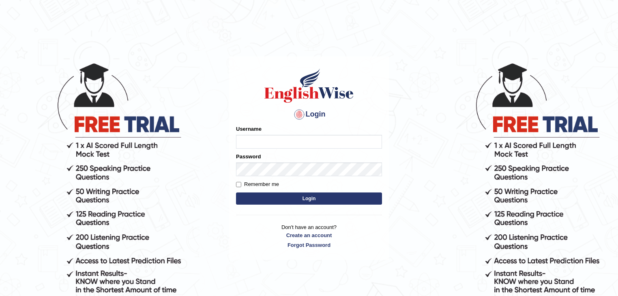 Image resolution: width=618 pixels, height=296 pixels. Describe the element at coordinates (309, 86) in the screenshot. I see `img: Logo of English Wise sign in for intelligent practice with AI` at that location.